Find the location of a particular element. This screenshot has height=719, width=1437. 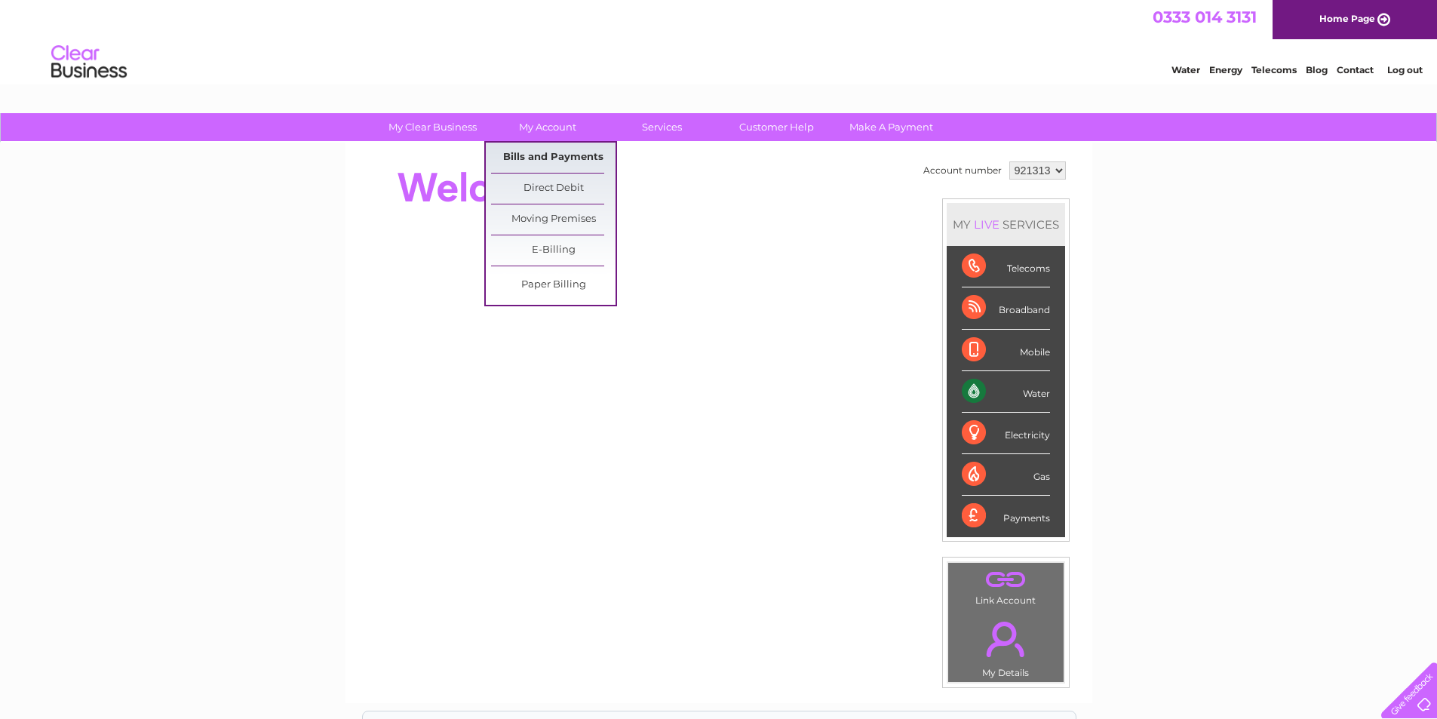

span: 0333 014 3131 is located at coordinates (1205, 17).